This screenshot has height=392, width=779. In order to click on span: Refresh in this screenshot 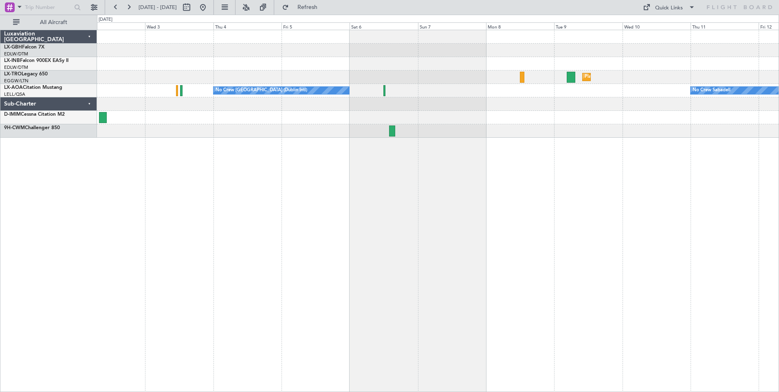, I will do `click(307, 7)`.